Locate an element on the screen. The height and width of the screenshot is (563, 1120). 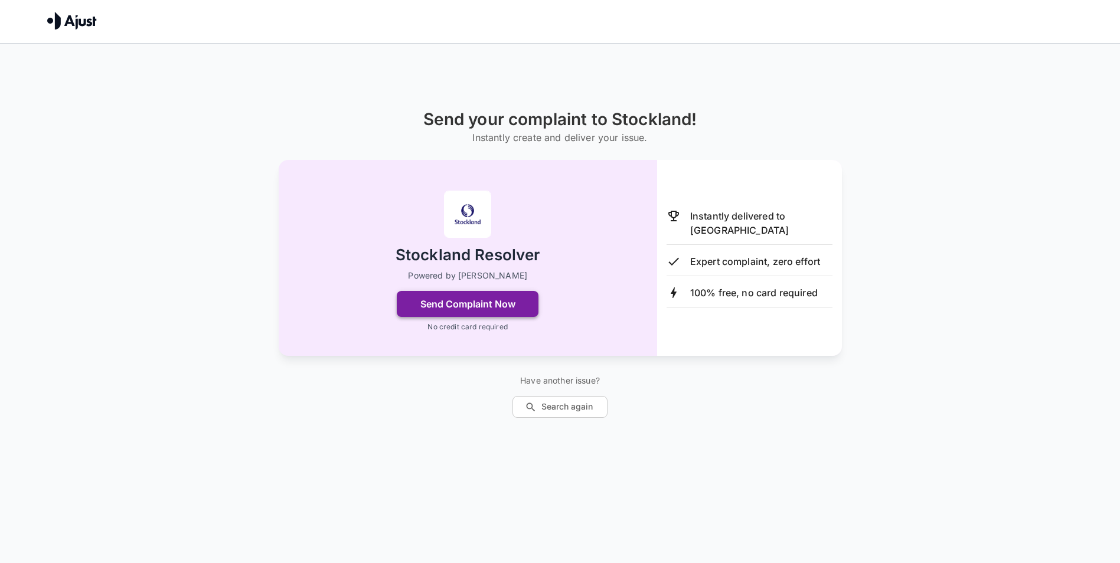
p: 100% free, no card required is located at coordinates (754, 293).